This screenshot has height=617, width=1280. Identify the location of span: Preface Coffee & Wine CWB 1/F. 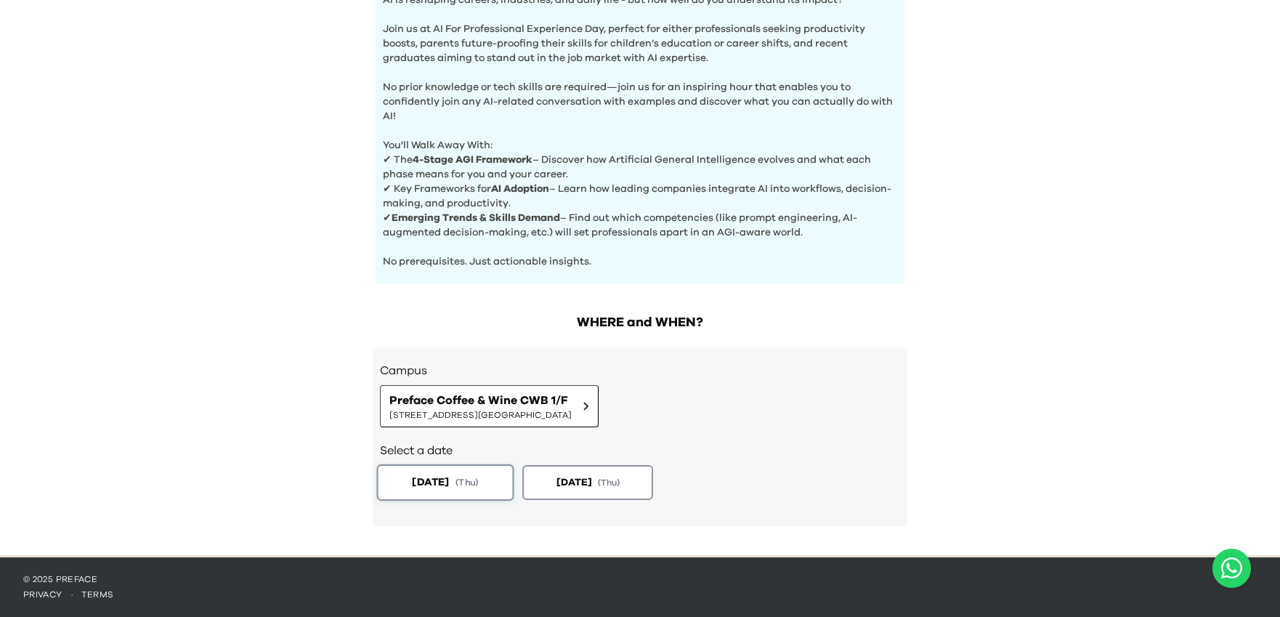
(480, 400).